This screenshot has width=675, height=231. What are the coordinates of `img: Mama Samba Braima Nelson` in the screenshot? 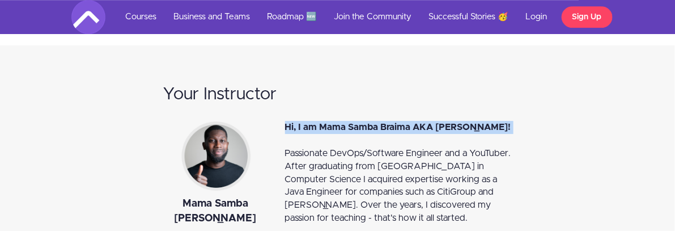 It's located at (215, 156).